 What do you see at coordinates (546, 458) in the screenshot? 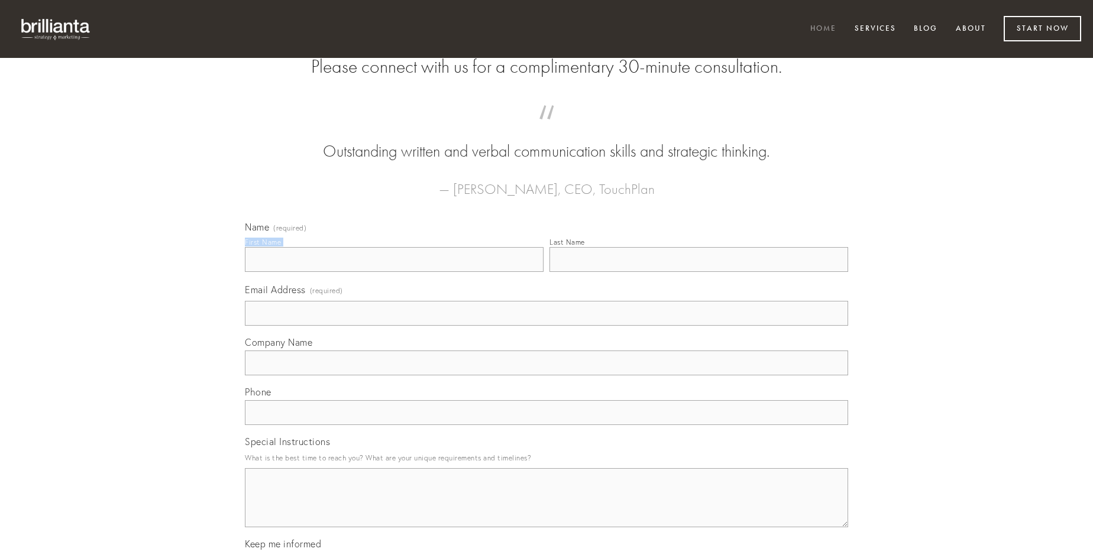
I see `p: What is the best time to reach you? What are your unique requirements and timelines?` at bounding box center [546, 458].